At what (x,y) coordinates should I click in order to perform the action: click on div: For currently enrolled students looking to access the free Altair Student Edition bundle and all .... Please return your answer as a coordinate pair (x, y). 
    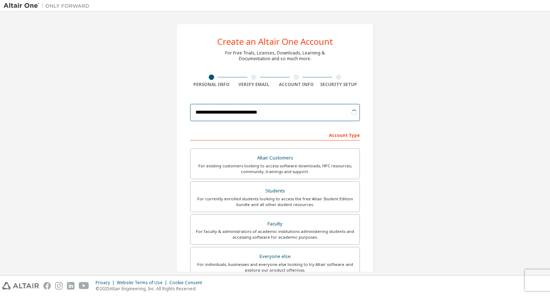
    Looking at the image, I should click on (275, 201).